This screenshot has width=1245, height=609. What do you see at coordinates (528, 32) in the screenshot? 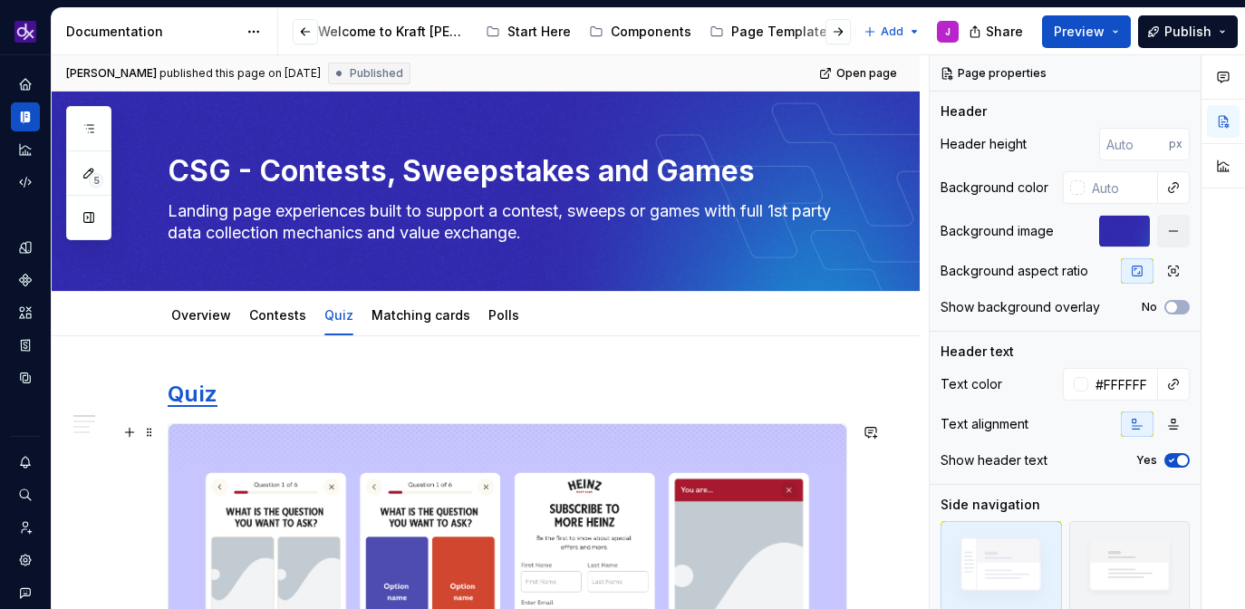
I see `a: Start Here` at bounding box center [528, 32].